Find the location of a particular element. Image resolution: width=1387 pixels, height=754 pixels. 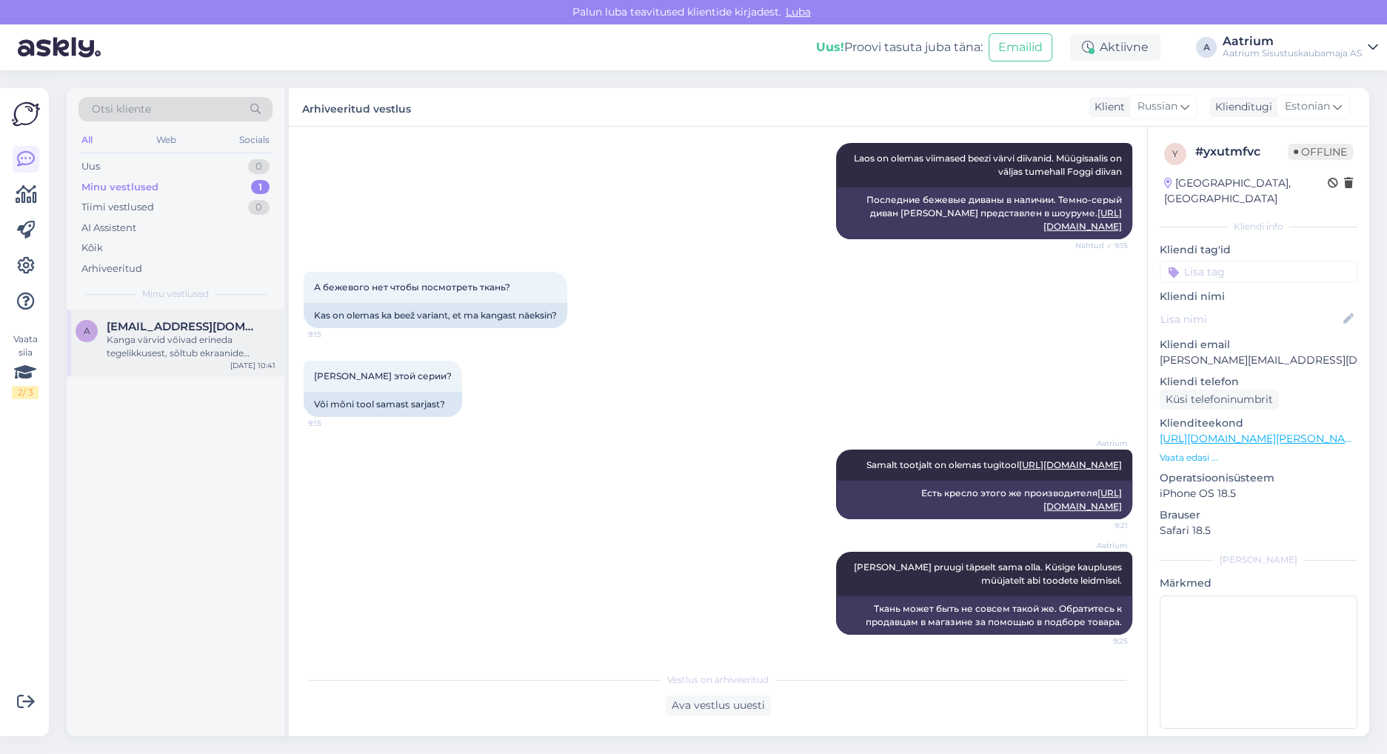

p: Kliendi tag'id is located at coordinates (1258, 249).